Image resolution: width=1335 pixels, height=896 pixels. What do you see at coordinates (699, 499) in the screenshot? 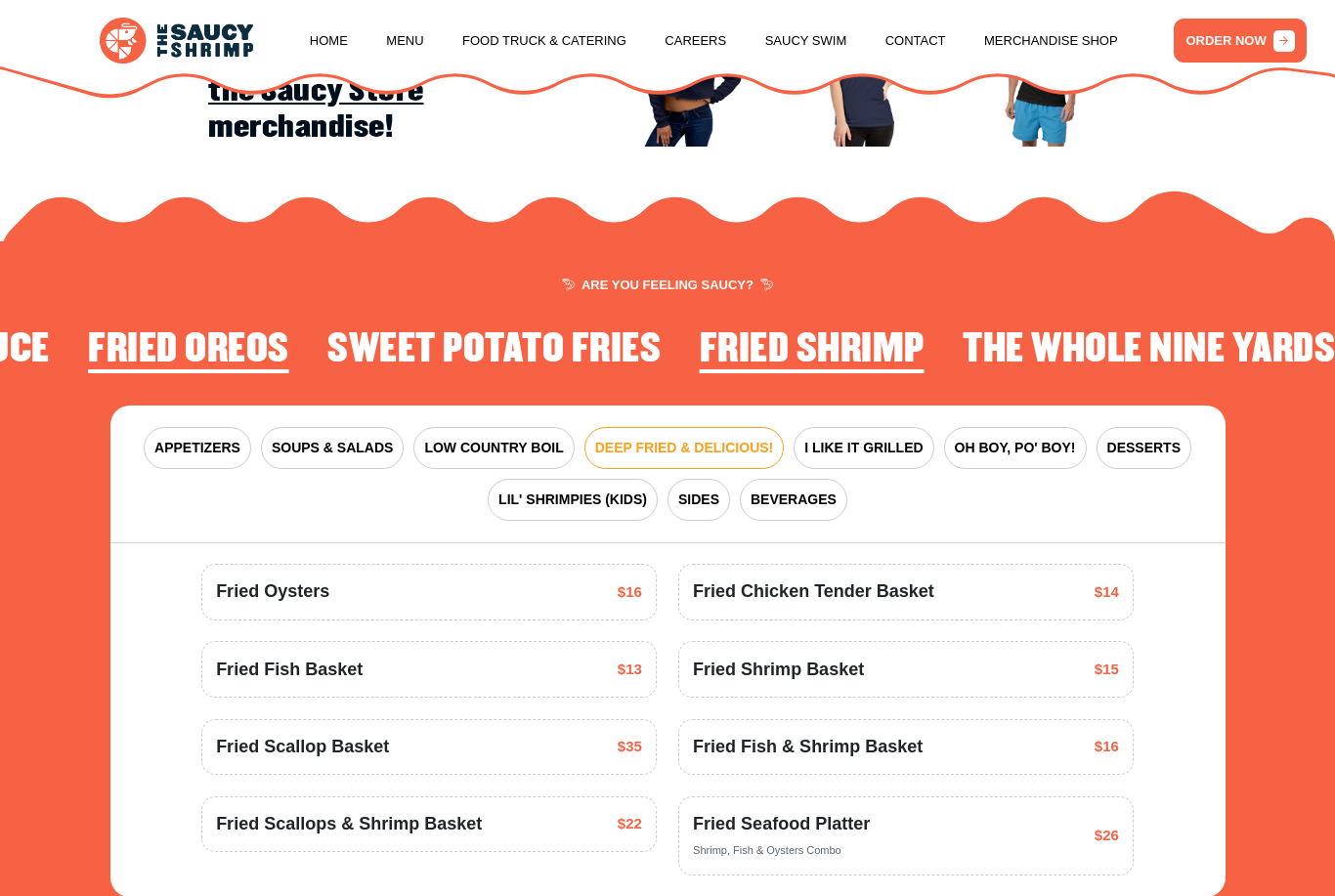
I see `button: SIDES` at bounding box center [699, 499].